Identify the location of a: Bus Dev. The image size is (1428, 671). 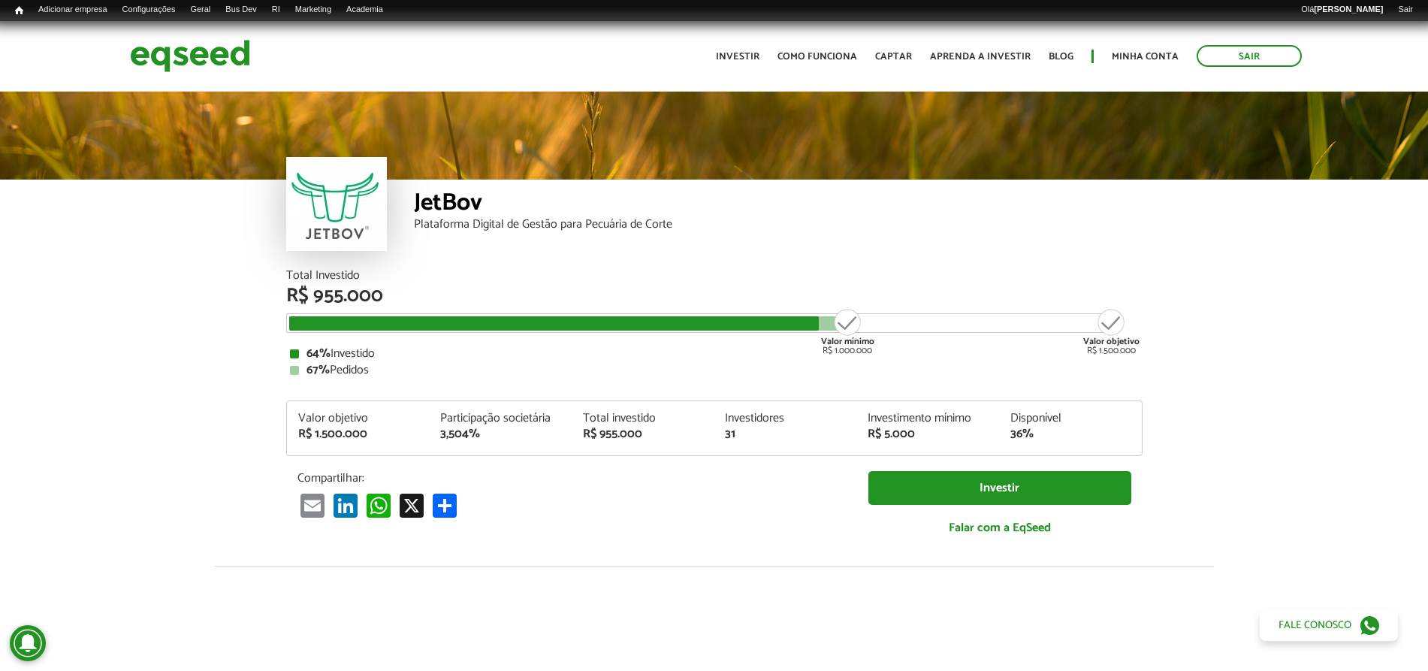
(241, 10).